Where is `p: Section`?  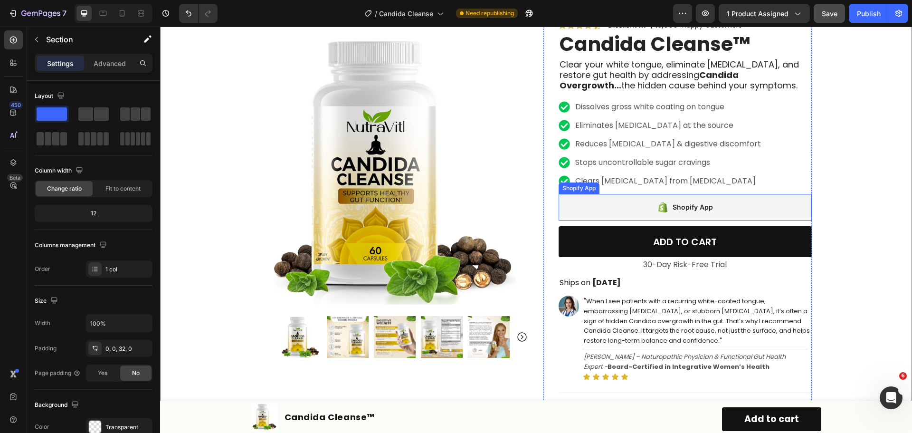 p: Section is located at coordinates (85, 39).